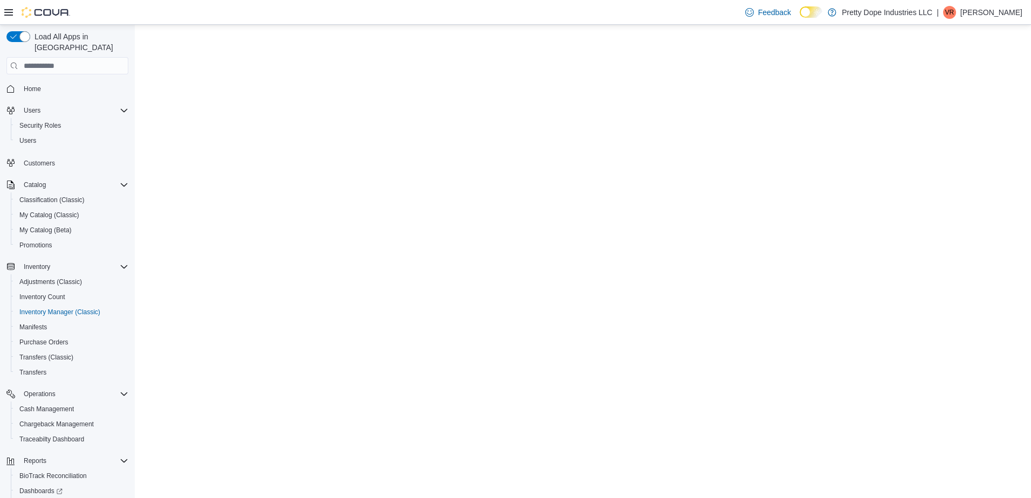  What do you see at coordinates (33, 372) in the screenshot?
I see `a: Transfers` at bounding box center [33, 372].